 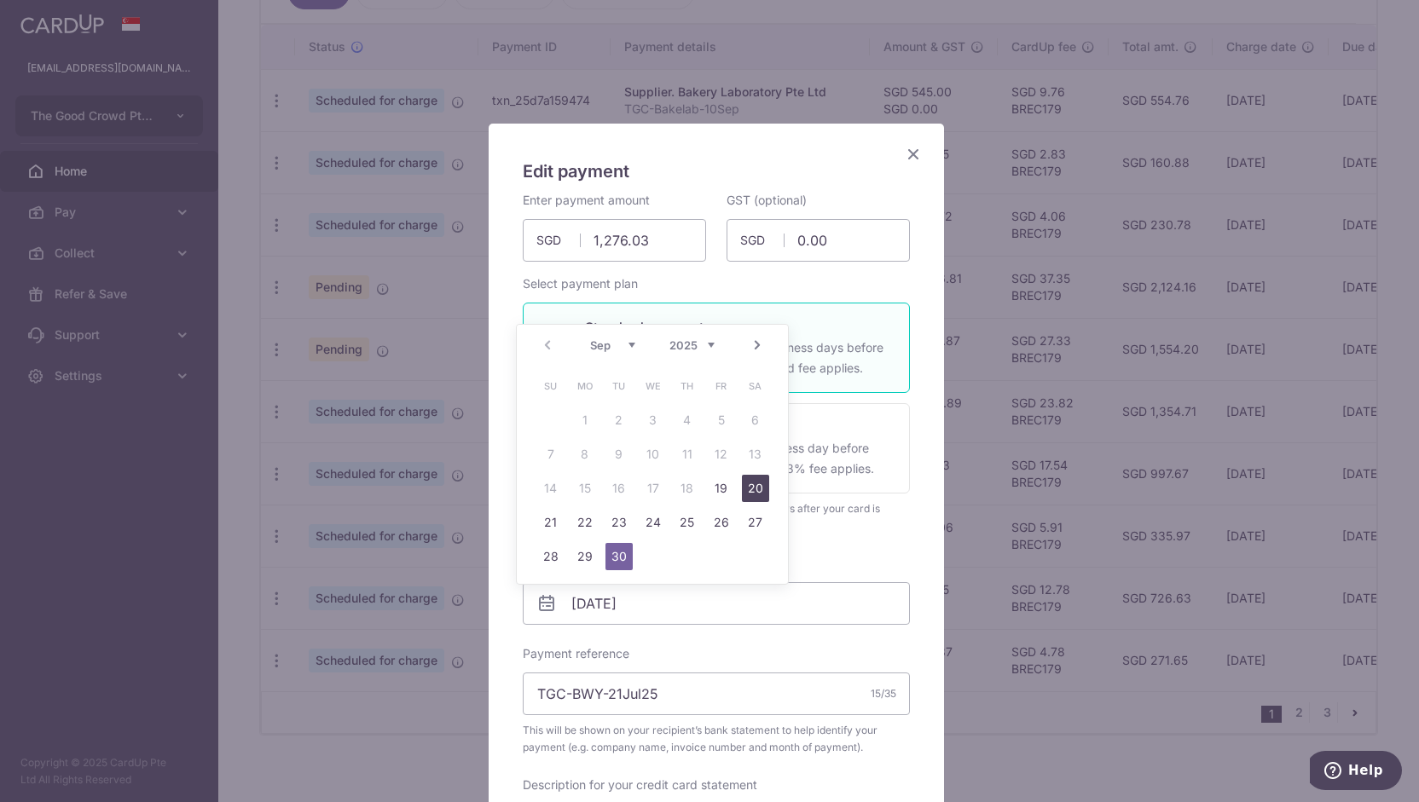 What do you see at coordinates (585, 523) in the screenshot?
I see `a: 22` at bounding box center [585, 523].